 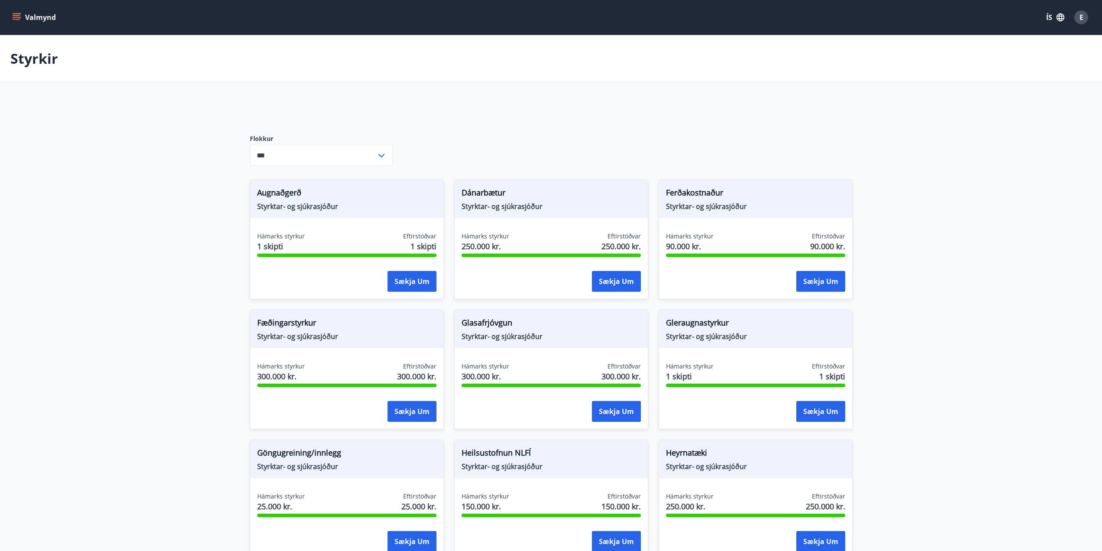 I want to click on span: Gleraugnastyrkur, so click(x=756, y=324).